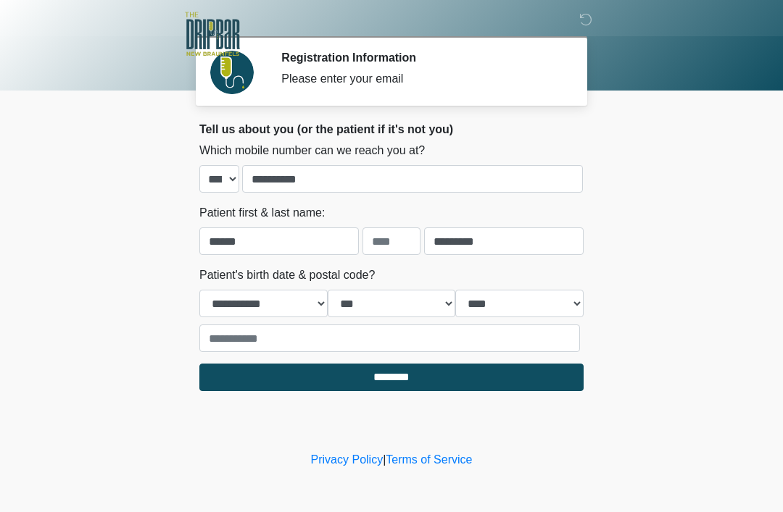 This screenshot has height=512, width=783. What do you see at coordinates (421, 79) in the screenshot?
I see `div: Please enter your email` at bounding box center [421, 79].